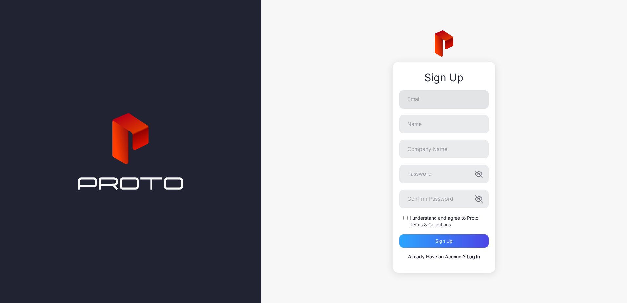 This screenshot has width=627, height=303. I want to click on div: Sign up, so click(444, 241).